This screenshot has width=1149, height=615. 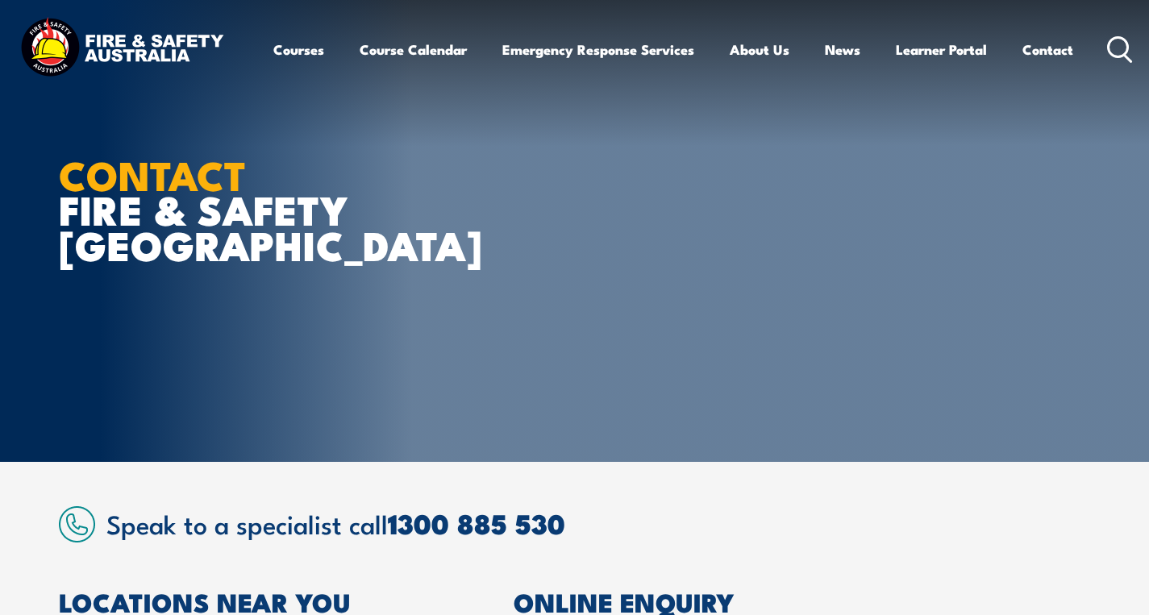 What do you see at coordinates (598, 523) in the screenshot?
I see `h2: Speak to a specialist call` at bounding box center [598, 523].